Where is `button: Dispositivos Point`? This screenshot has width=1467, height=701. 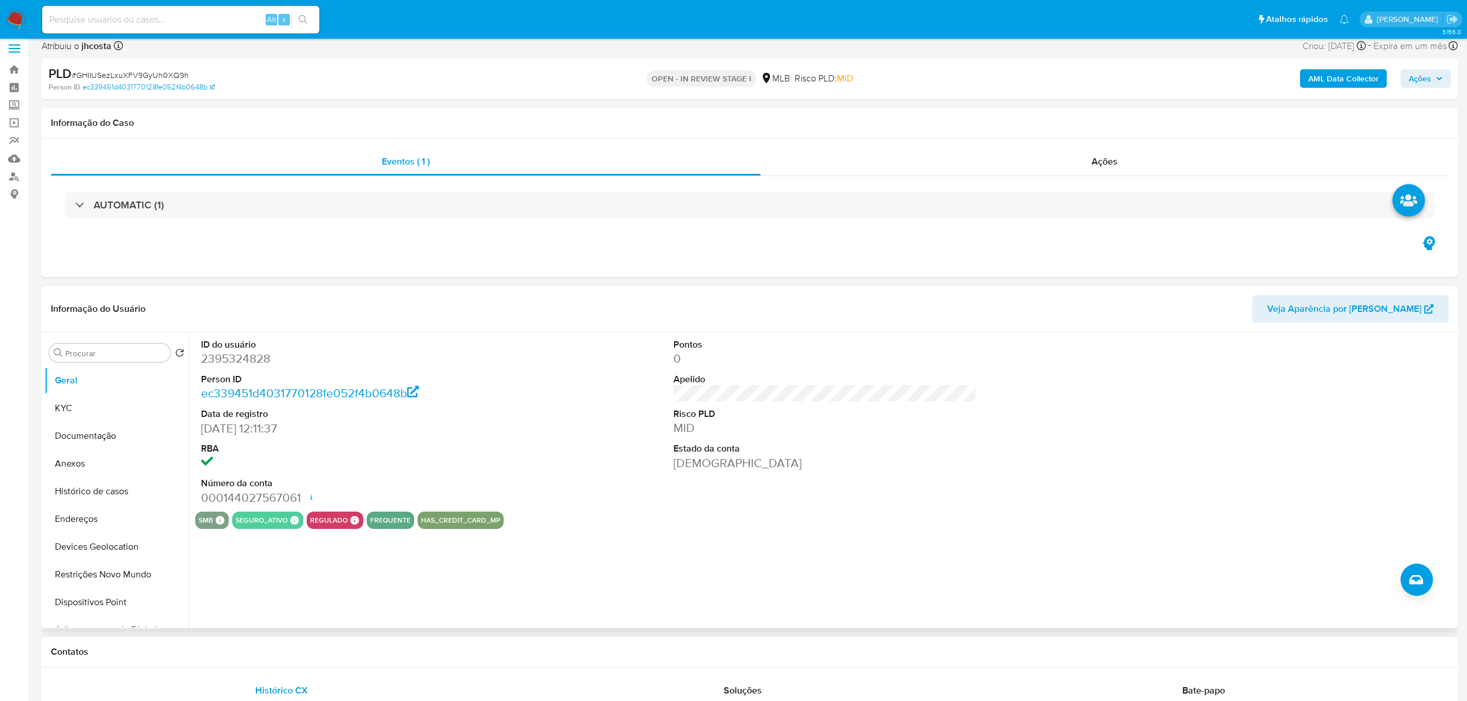 button: Dispositivos Point is located at coordinates (117, 602).